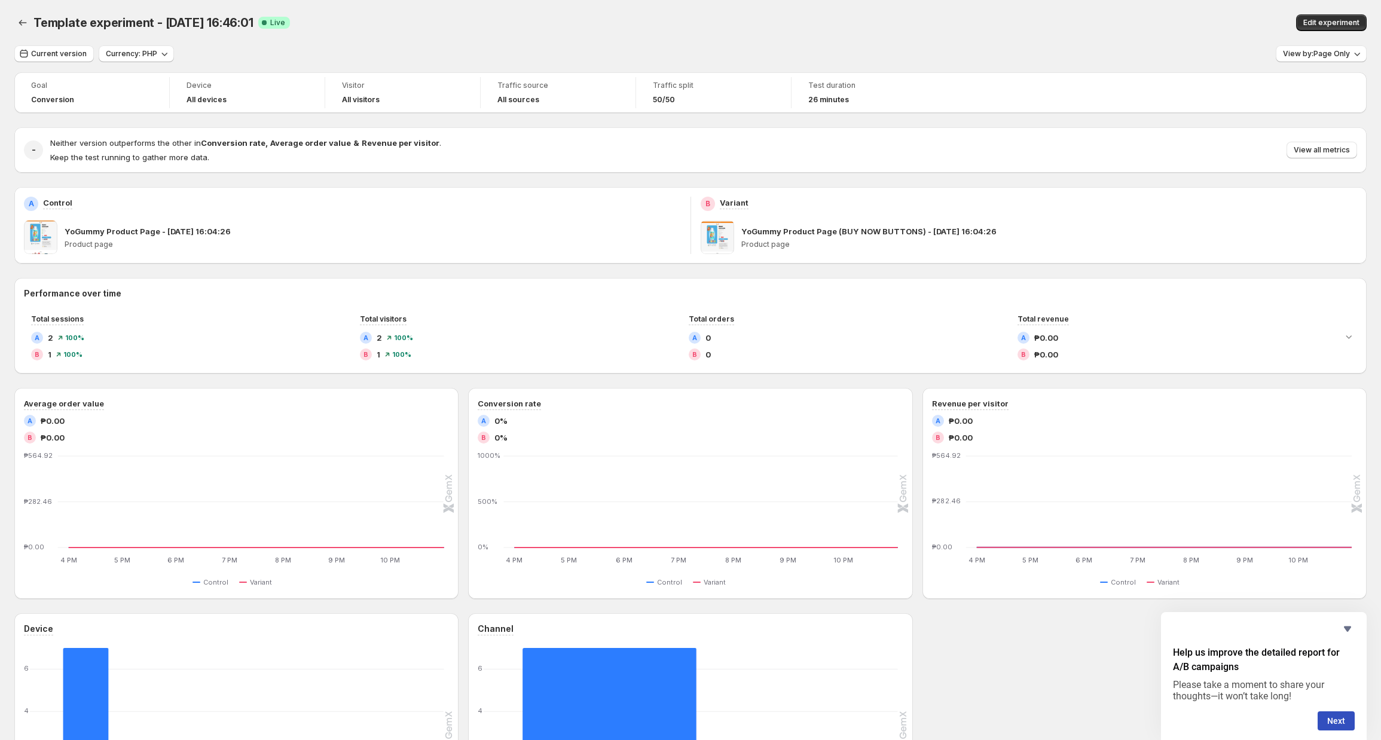 The width and height of the screenshot is (1381, 740). Describe the element at coordinates (712, 319) in the screenshot. I see `span: Total orders` at that location.